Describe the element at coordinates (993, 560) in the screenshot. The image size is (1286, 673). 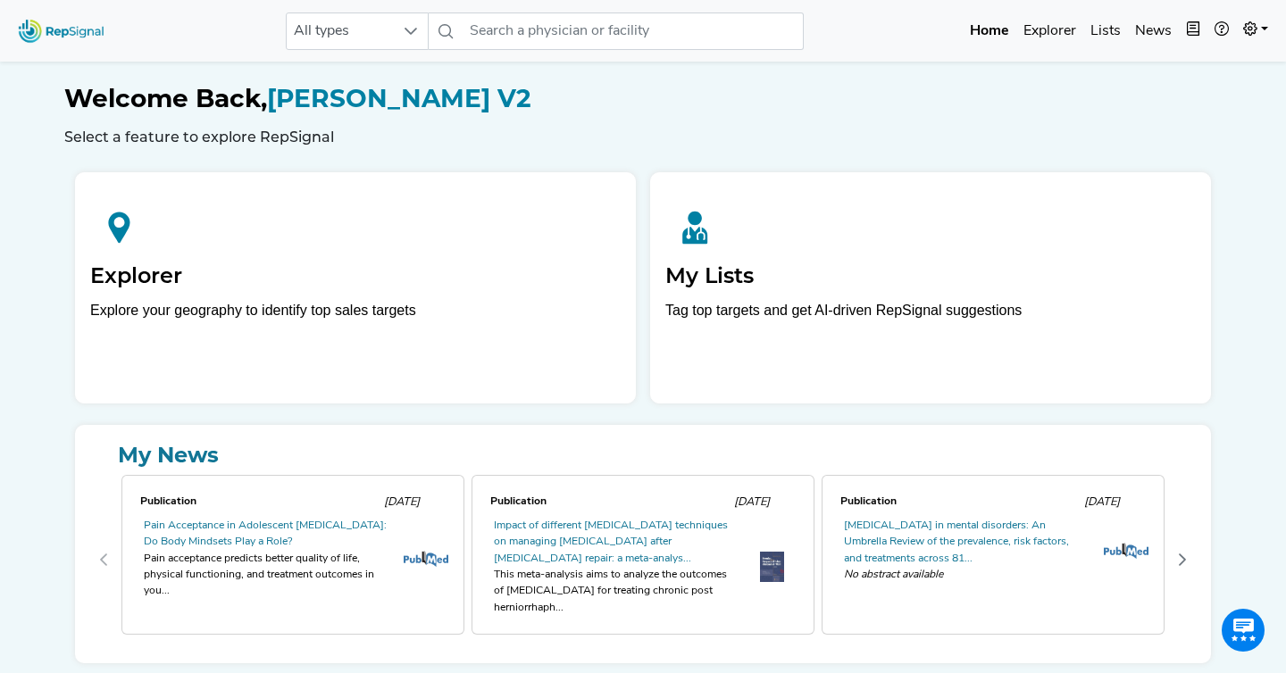
I see `div: 2` at that location.